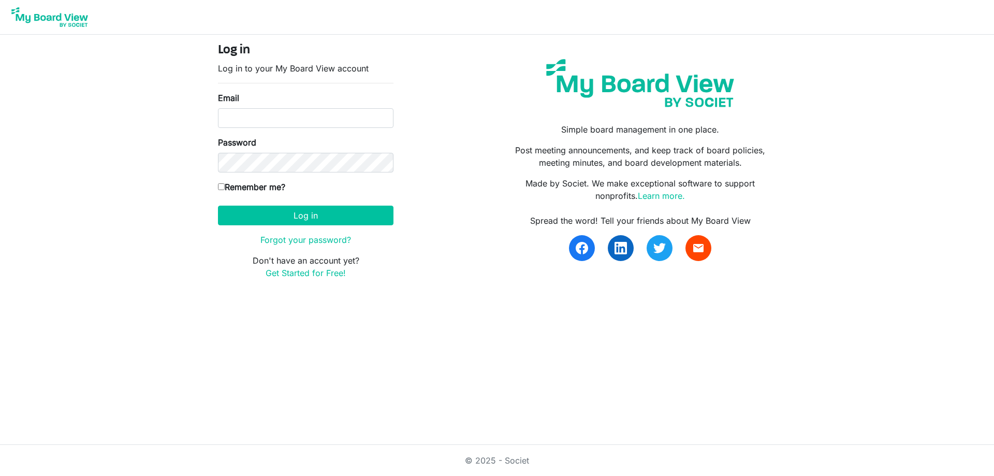 The width and height of the screenshot is (994, 476). Describe the element at coordinates (221, 186) in the screenshot. I see `input: Remember me?` at that location.